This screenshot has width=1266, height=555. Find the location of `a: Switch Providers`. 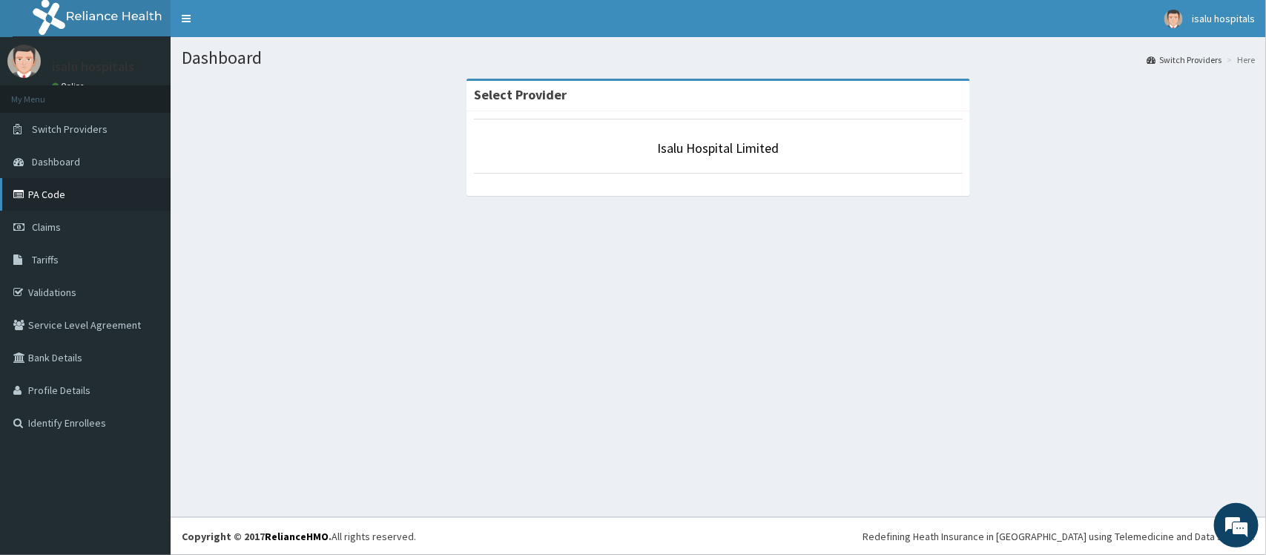

a: Switch Providers is located at coordinates (1184, 59).